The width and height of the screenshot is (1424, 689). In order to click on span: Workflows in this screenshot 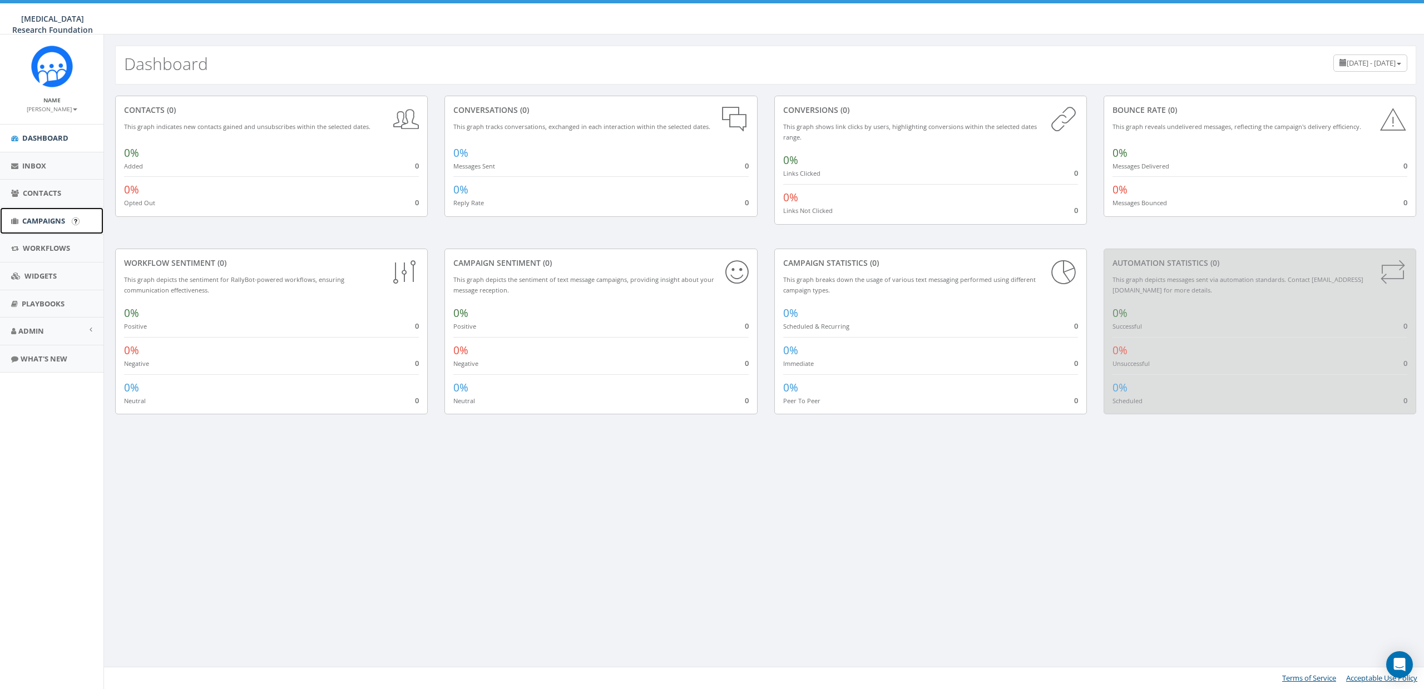, I will do `click(46, 248)`.